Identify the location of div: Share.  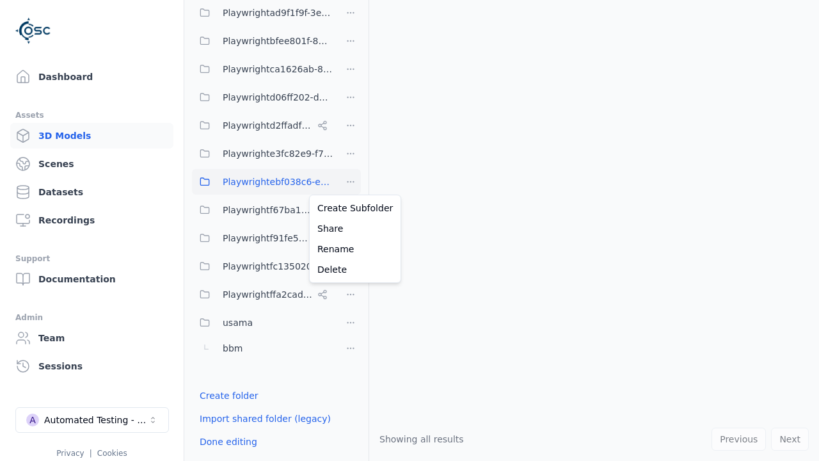
(355, 228).